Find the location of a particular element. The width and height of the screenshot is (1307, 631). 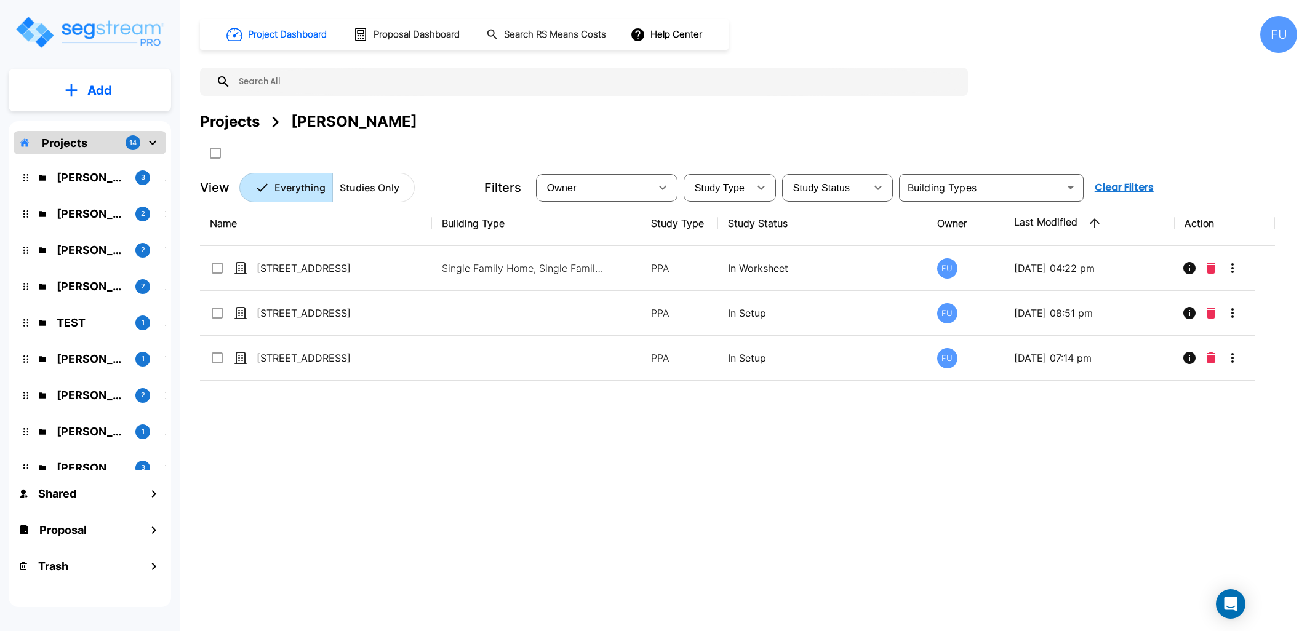

th: Building Type is located at coordinates (536, 223).